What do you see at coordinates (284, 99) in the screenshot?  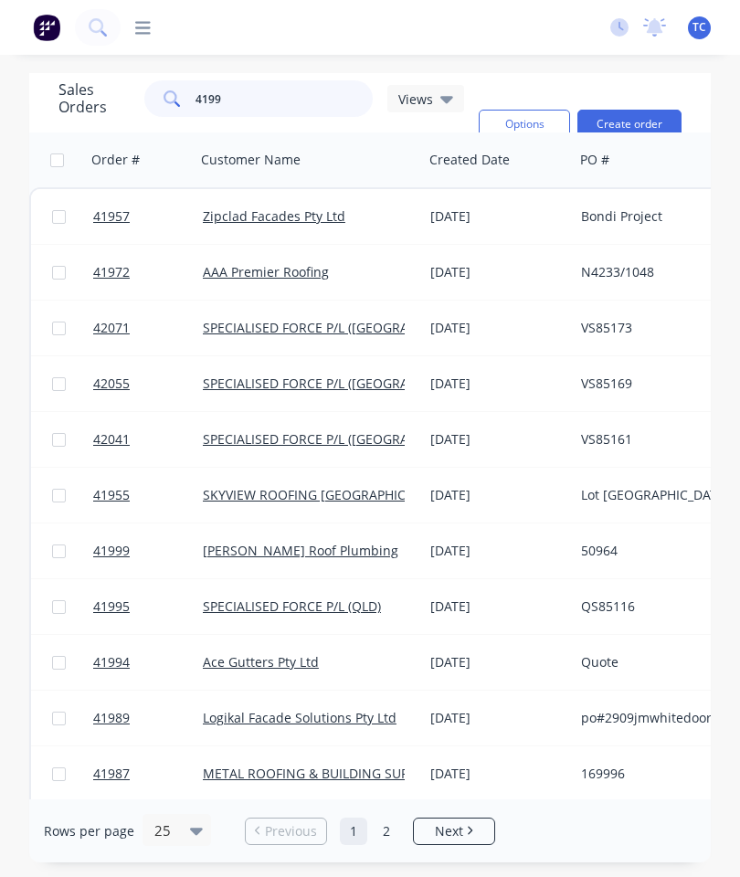 I see `input: Search...` at bounding box center [284, 99].